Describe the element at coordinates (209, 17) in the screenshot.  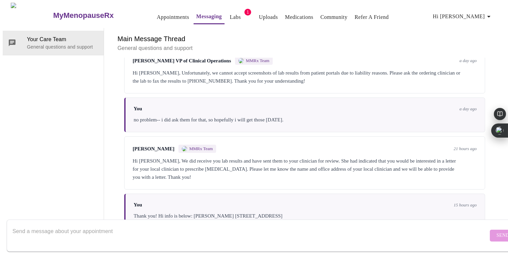
I see `button: Messaging` at that location.